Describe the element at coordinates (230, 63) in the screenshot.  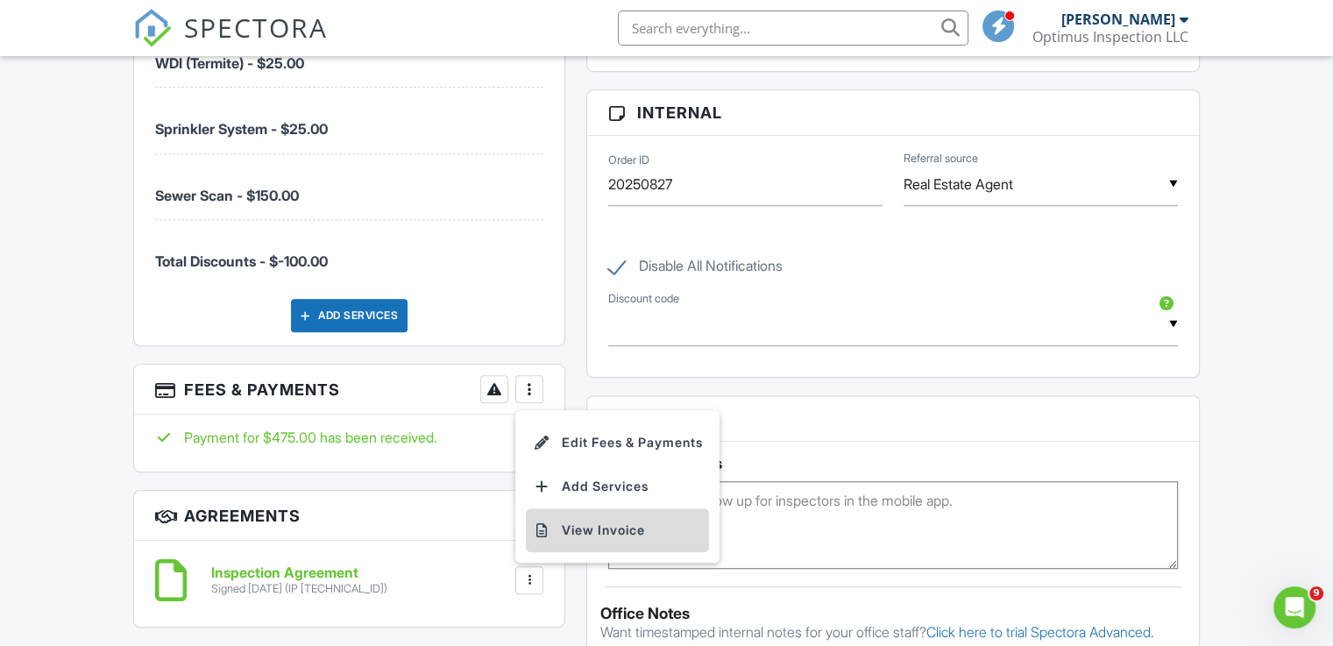
I see `span: WDI (Termite) - $25.00` at that location.